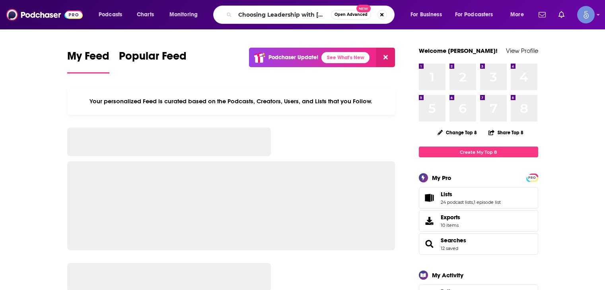 The width and height of the screenshot is (605, 290). I want to click on div: Search podcasts, credits, & more..., so click(311, 15).